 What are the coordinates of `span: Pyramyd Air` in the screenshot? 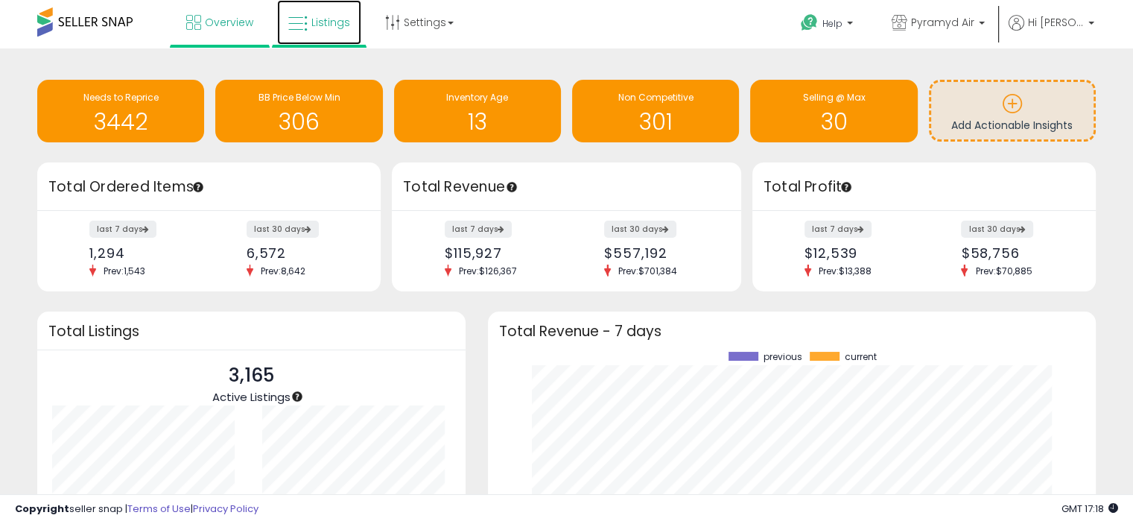 It's located at (942, 22).